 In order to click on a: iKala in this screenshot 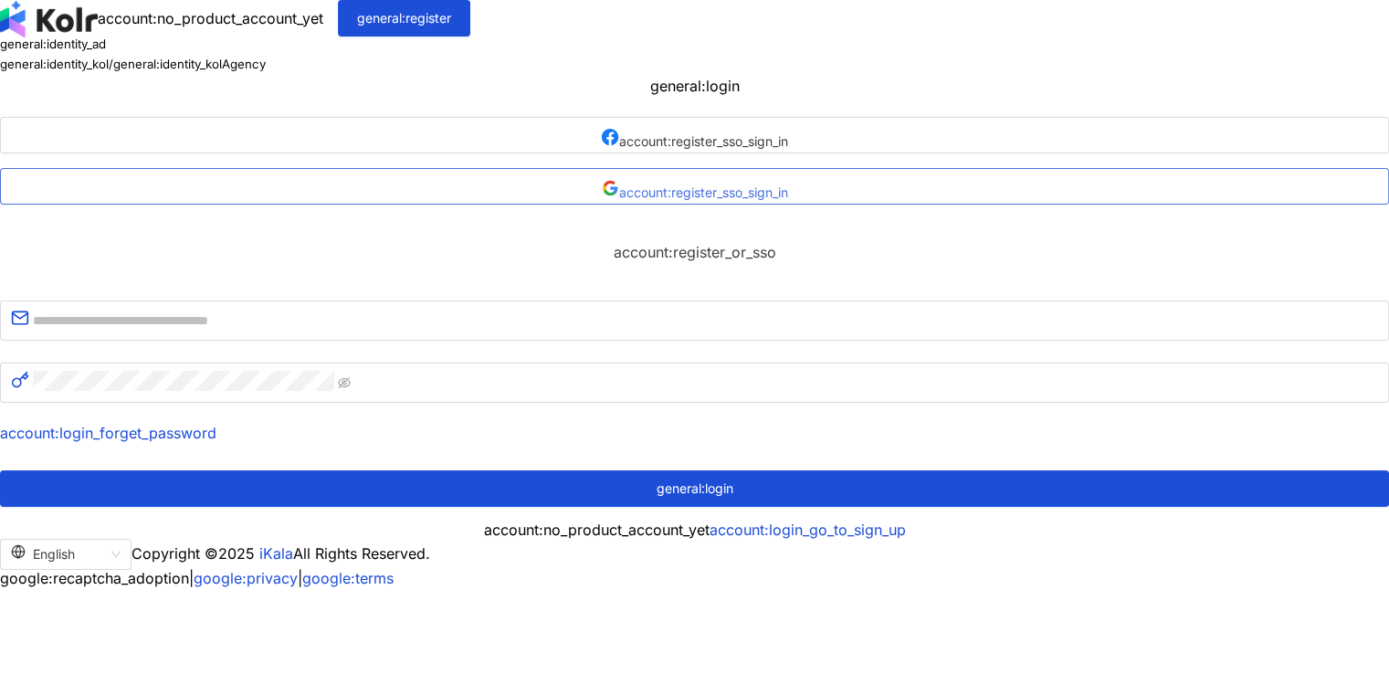, I will do `click(276, 553)`.